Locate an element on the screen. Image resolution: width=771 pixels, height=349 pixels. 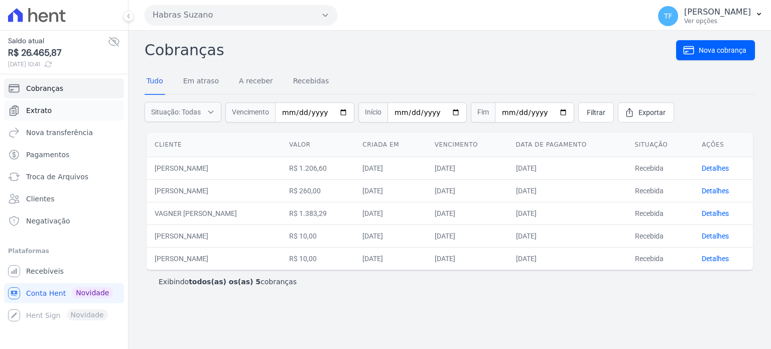
a: Extrato is located at coordinates (64, 110).